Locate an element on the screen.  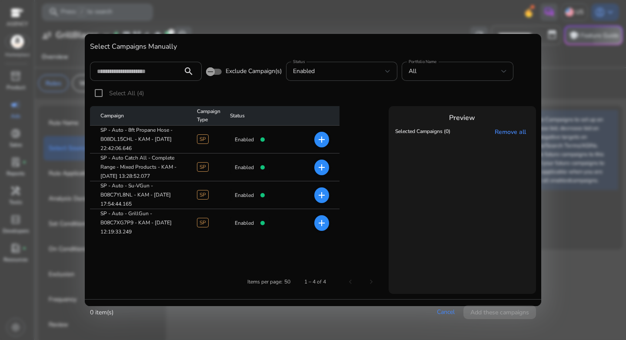
mat-label: Status is located at coordinates (299, 62).